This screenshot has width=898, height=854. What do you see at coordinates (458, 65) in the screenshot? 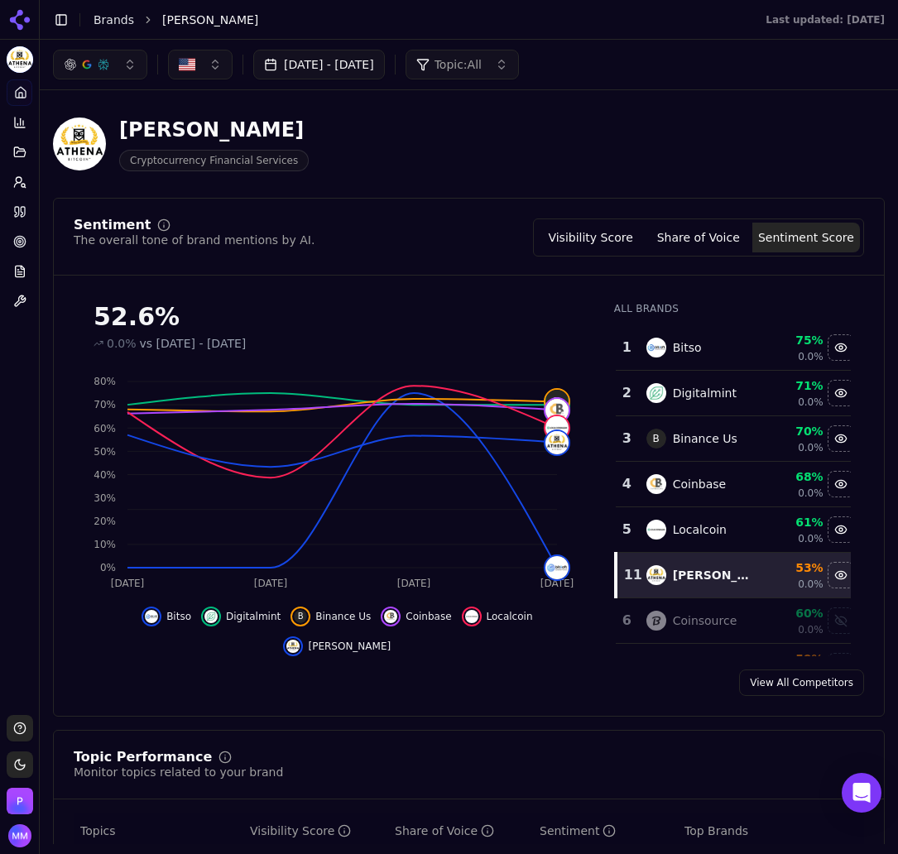
I see `span: Topic: All` at bounding box center [458, 65].